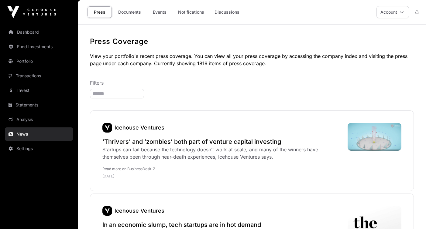 This screenshot has width=426, height=229. Describe the element at coordinates (393, 12) in the screenshot. I see `button: Account` at that location.